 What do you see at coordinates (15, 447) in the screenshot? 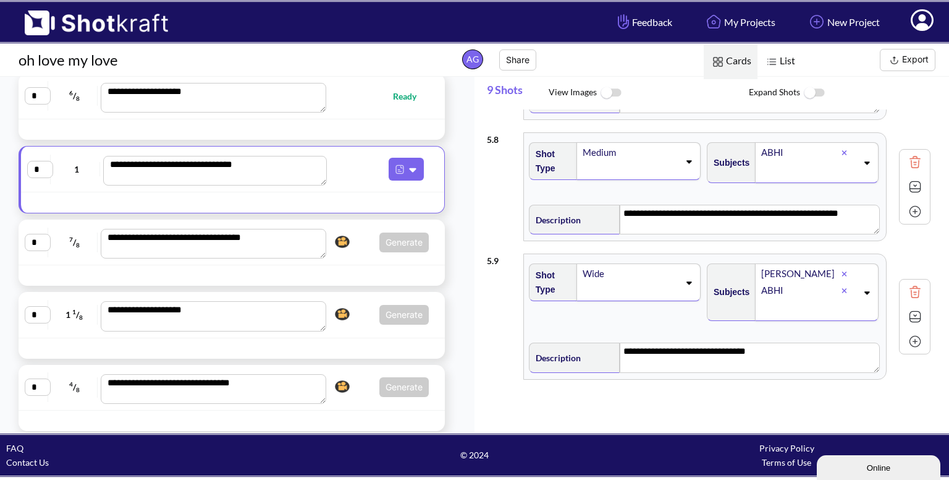
I see `a: FAQ` at bounding box center [15, 447].